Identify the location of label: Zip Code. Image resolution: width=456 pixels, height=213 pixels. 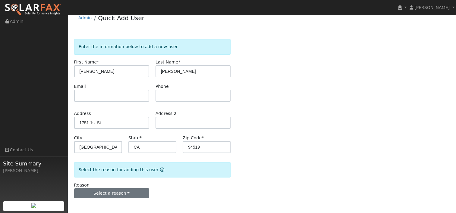
(193, 138).